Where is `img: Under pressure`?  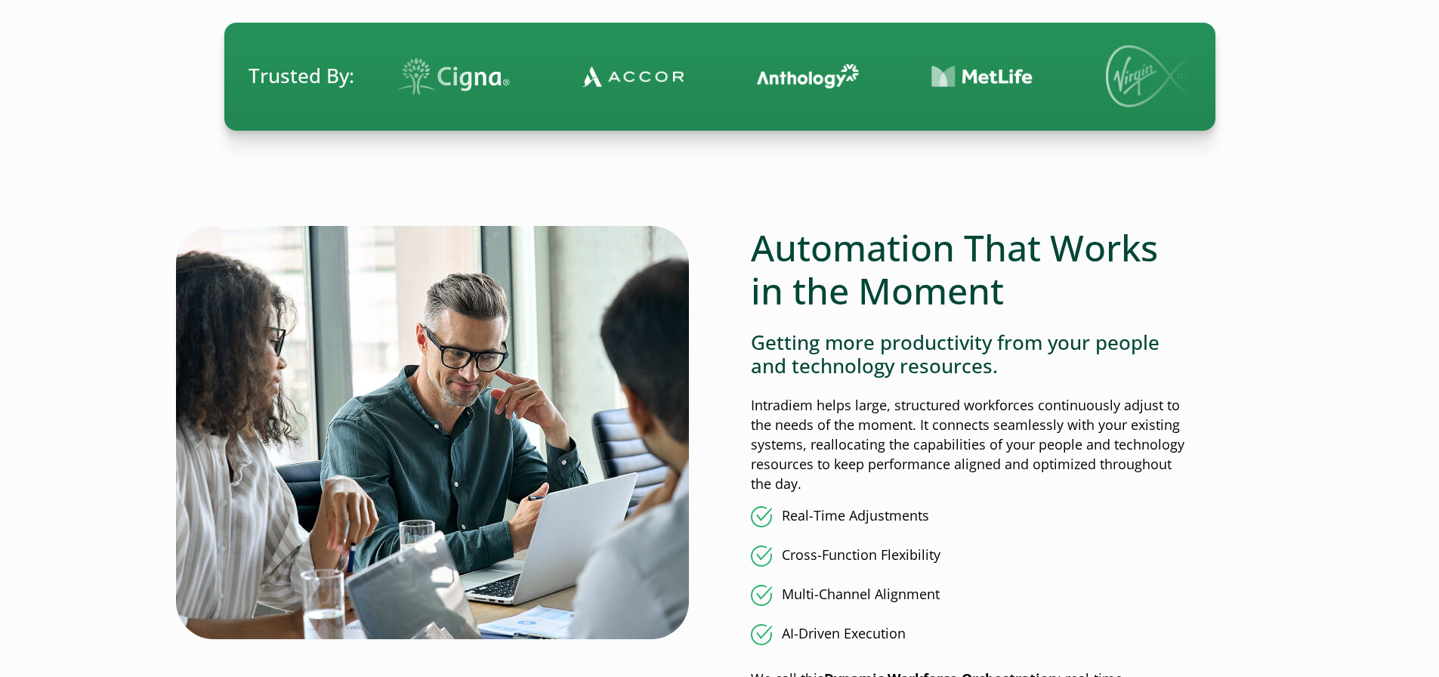
img: Under pressure is located at coordinates (432, 432).